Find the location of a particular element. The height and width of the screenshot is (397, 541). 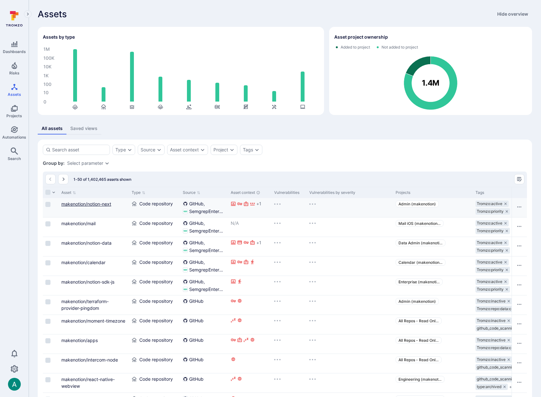

text: 1.4M is located at coordinates (431, 83).